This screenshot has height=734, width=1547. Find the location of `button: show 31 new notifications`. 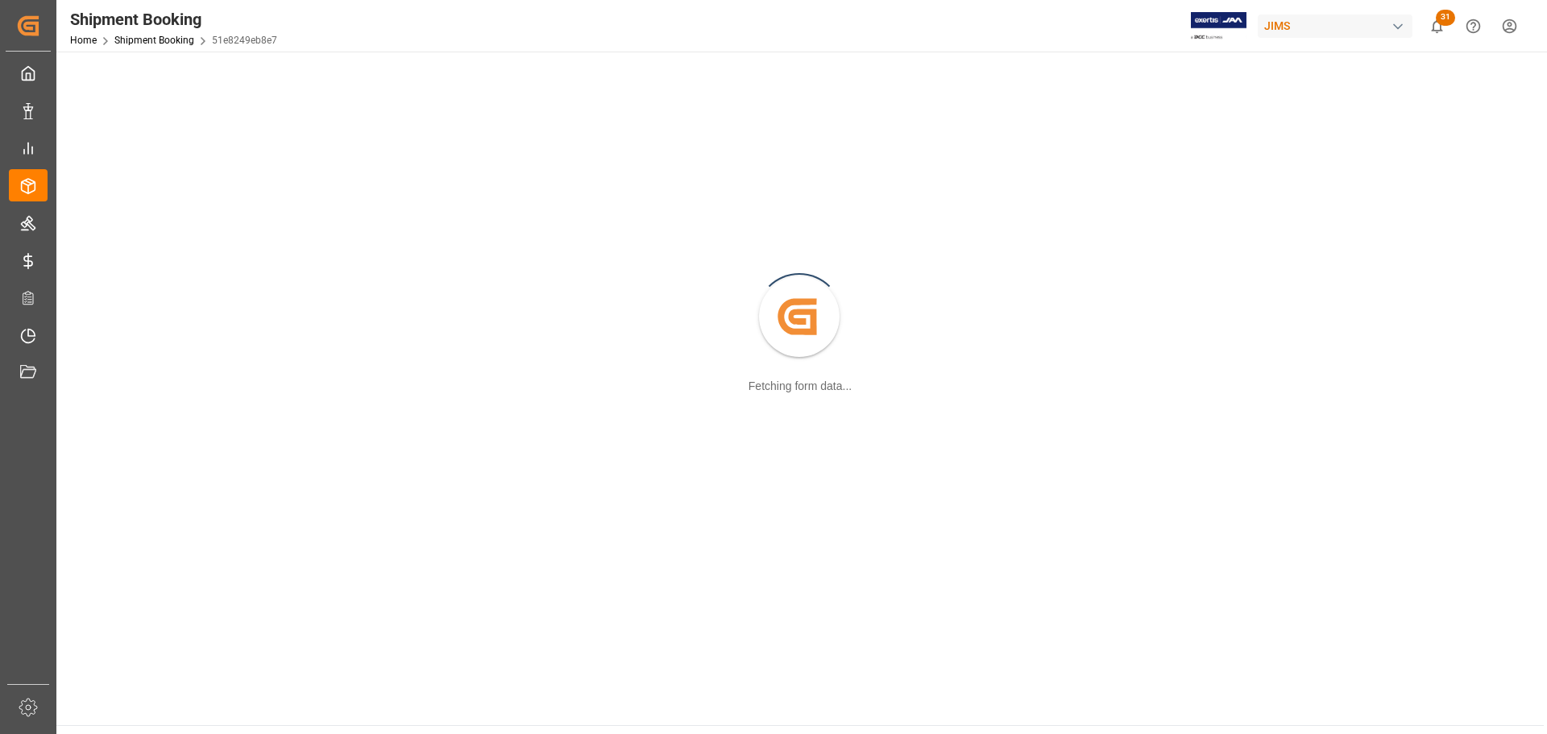

button: show 31 new notifications is located at coordinates (1437, 26).